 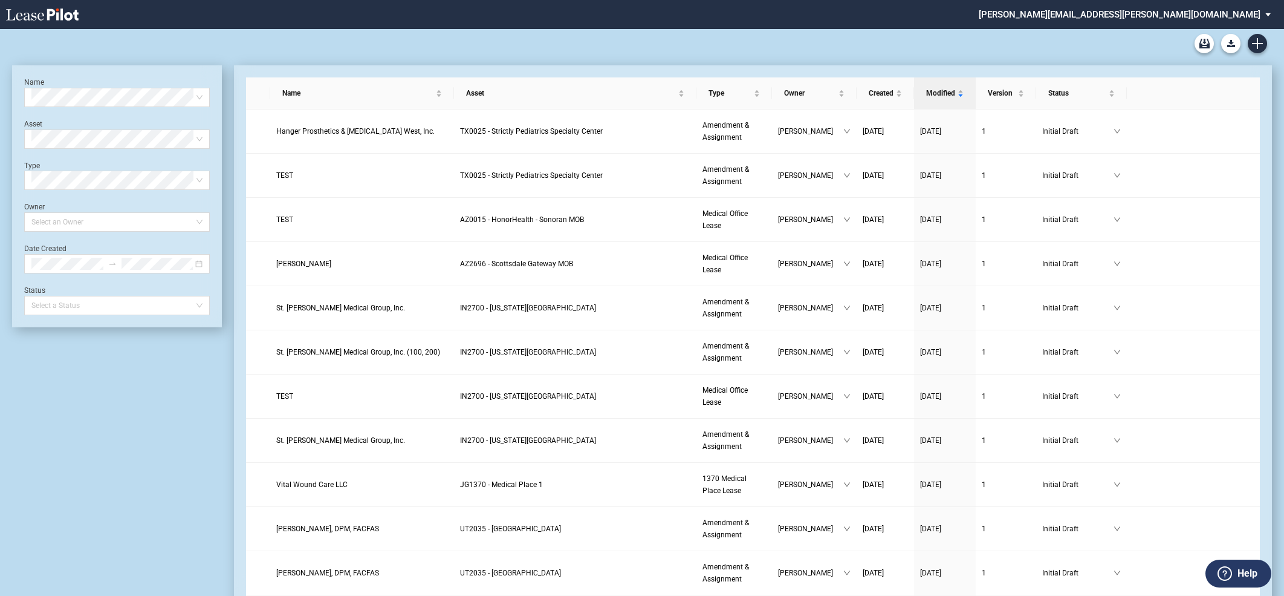 I want to click on a: TEST, so click(x=362, y=219).